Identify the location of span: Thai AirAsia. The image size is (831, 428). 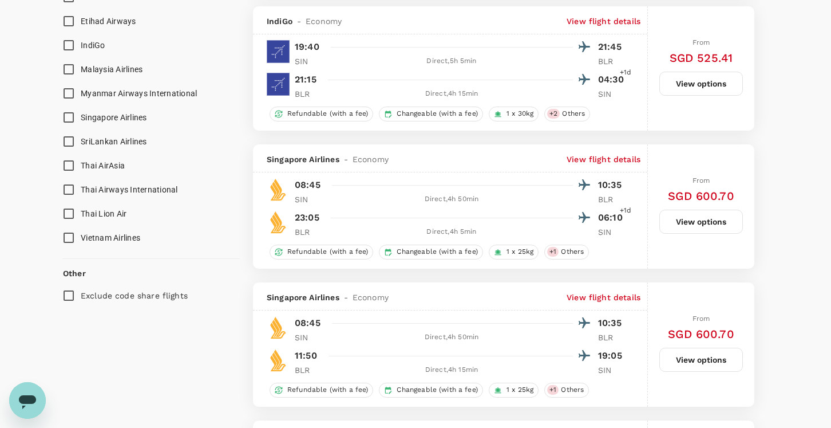
(102, 165).